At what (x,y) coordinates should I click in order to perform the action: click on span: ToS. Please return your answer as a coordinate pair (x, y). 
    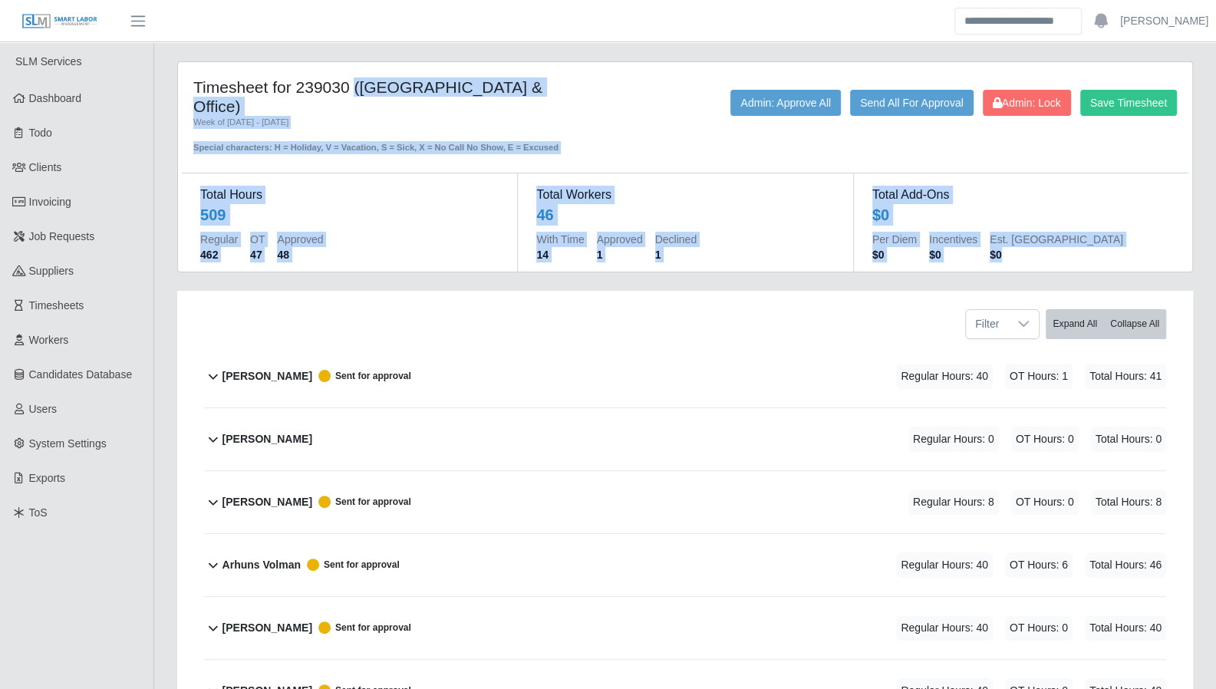
    Looking at the image, I should click on (38, 513).